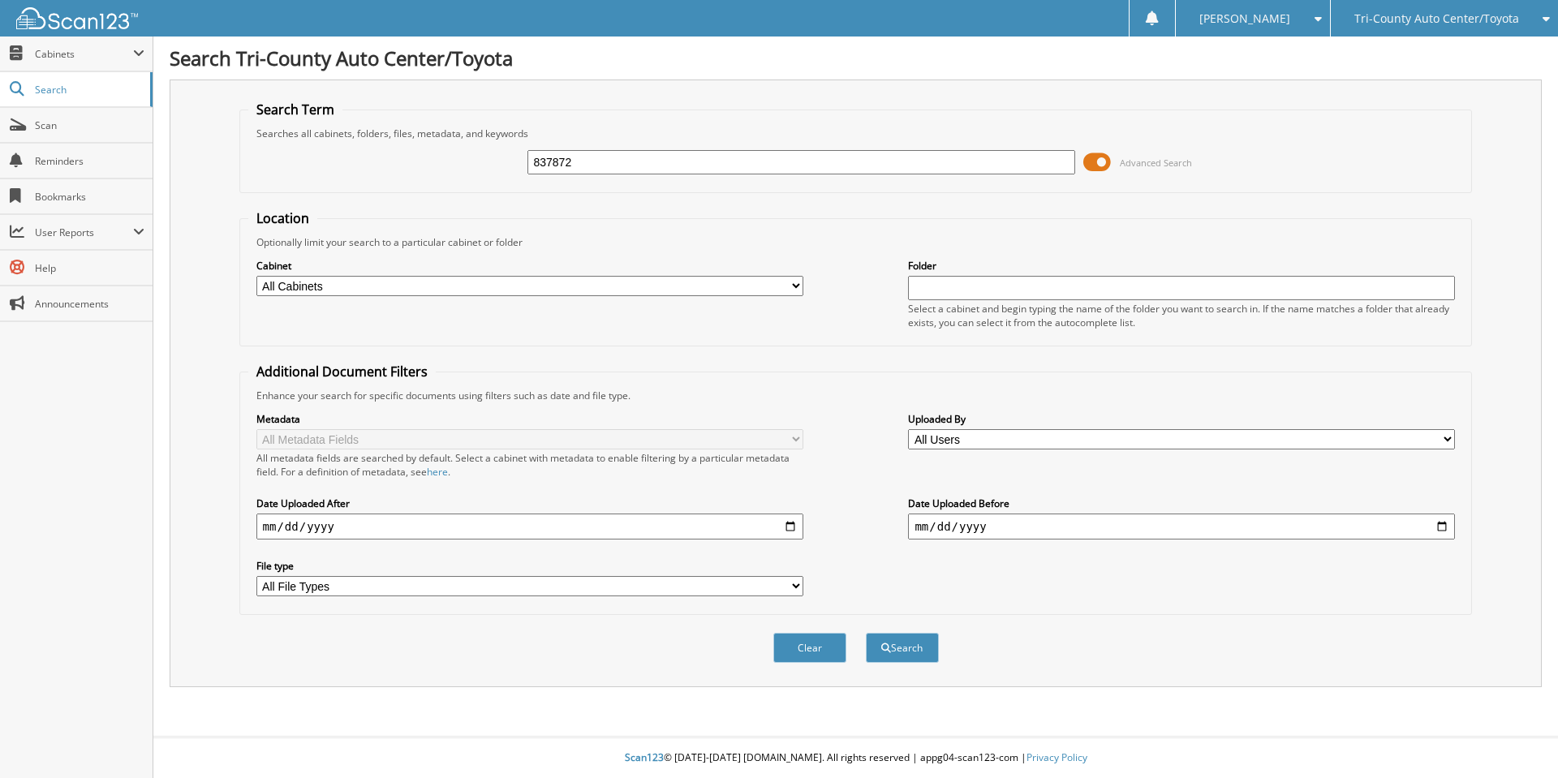 The height and width of the screenshot is (778, 1558). What do you see at coordinates (1155, 162) in the screenshot?
I see `span: Advanced Search` at bounding box center [1155, 162].